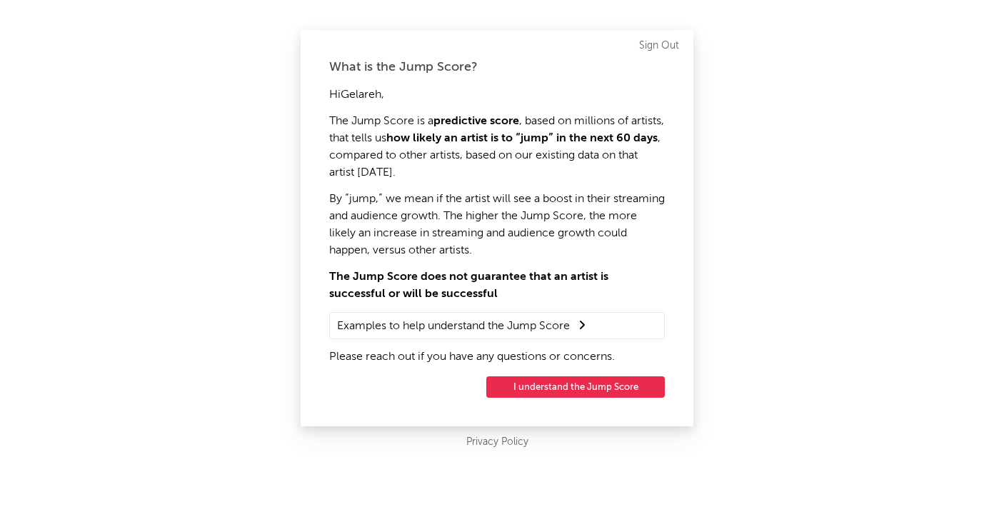  What do you see at coordinates (497, 442) in the screenshot?
I see `a: Privacy Policy` at bounding box center [497, 442].